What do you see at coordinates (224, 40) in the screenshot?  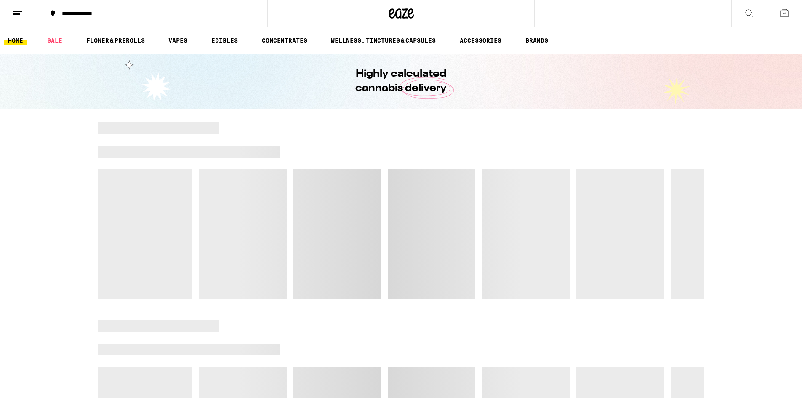 I see `a: EDIBLES` at bounding box center [224, 40].